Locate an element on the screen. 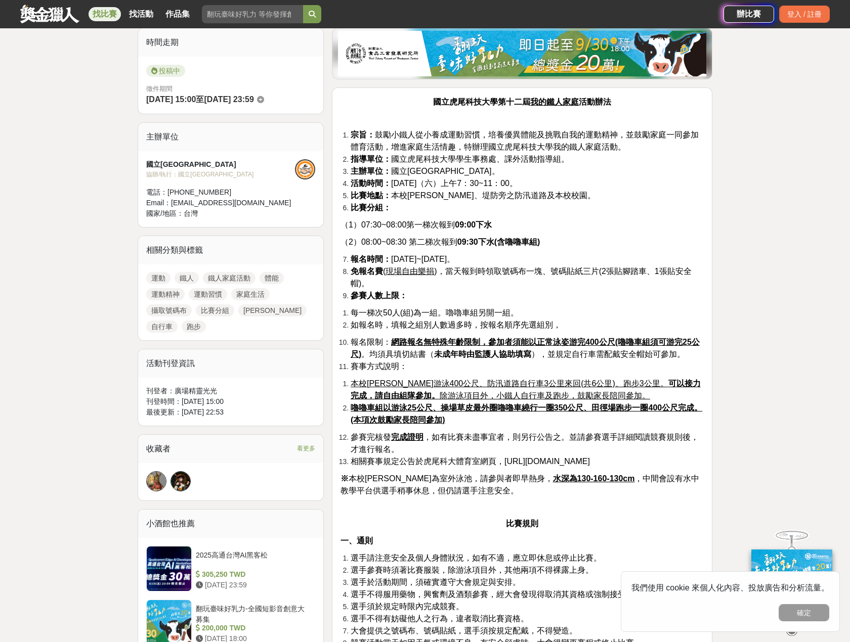 Image resolution: width=850 pixels, height=642 pixels. a: 攝取號碼布 is located at coordinates (169, 311).